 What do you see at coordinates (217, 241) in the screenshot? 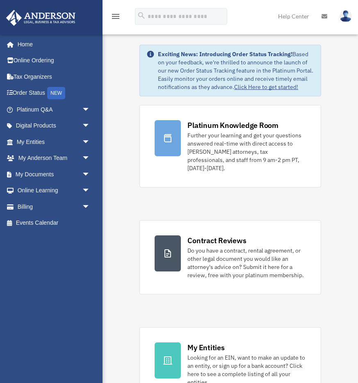
I see `div: Contract Reviews` at bounding box center [217, 241].